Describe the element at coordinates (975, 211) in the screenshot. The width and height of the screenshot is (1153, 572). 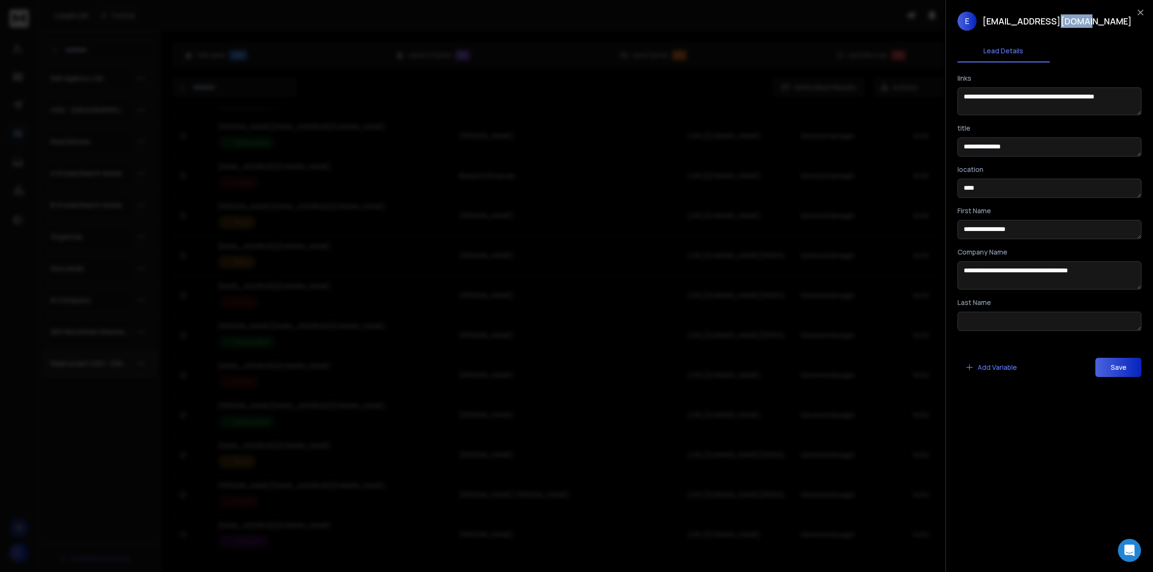
I see `label: First Name` at that location.